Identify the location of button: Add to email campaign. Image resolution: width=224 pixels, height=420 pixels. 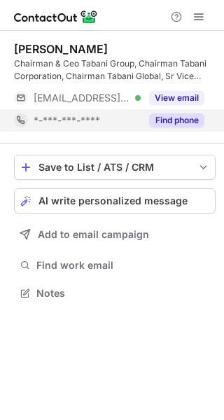
(115, 234).